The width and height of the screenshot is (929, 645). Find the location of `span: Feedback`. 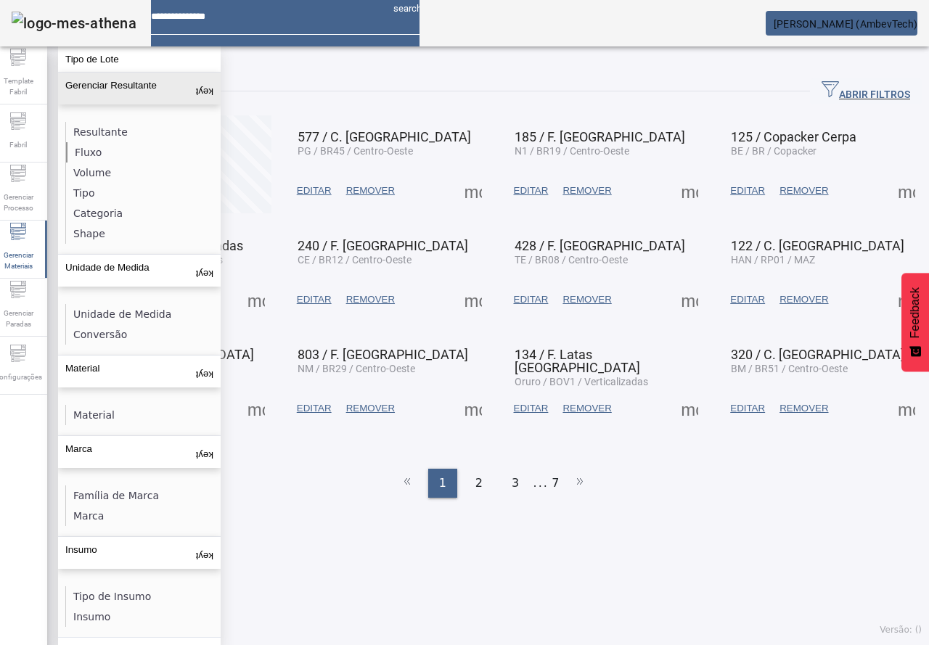

span: Feedback is located at coordinates (916, 313).